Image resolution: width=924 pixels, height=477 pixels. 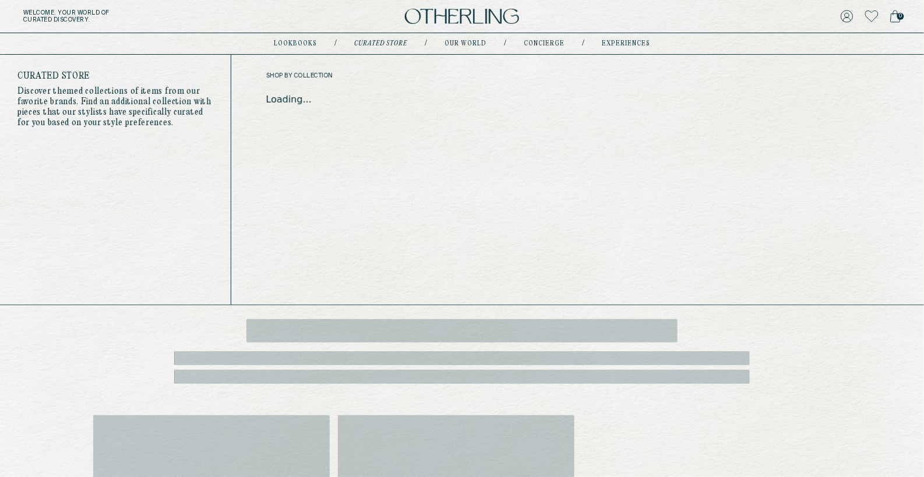 What do you see at coordinates (295, 44) in the screenshot?
I see `a: lookbooks` at bounding box center [295, 44].